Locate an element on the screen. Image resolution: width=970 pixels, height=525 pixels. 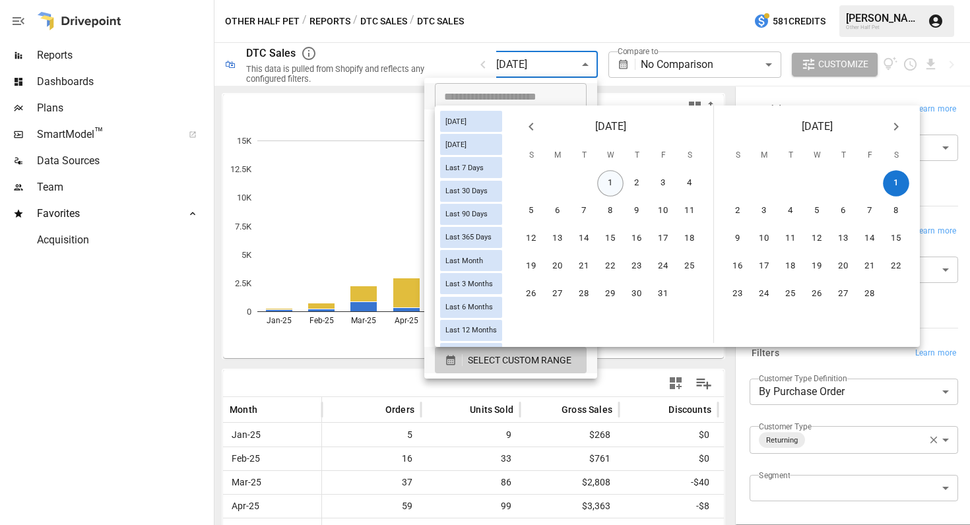
span: Last 12 Months is located at coordinates (471, 330).